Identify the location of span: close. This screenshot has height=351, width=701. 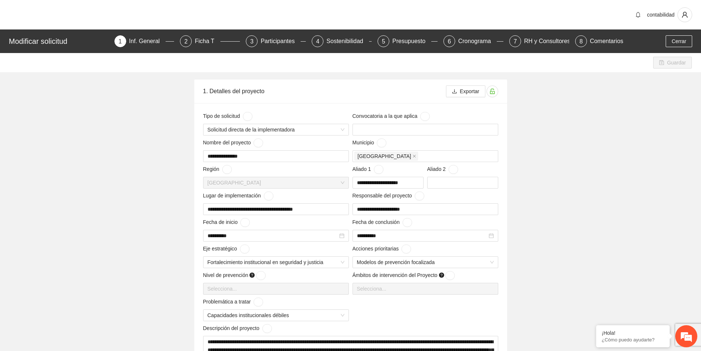
(414, 156).